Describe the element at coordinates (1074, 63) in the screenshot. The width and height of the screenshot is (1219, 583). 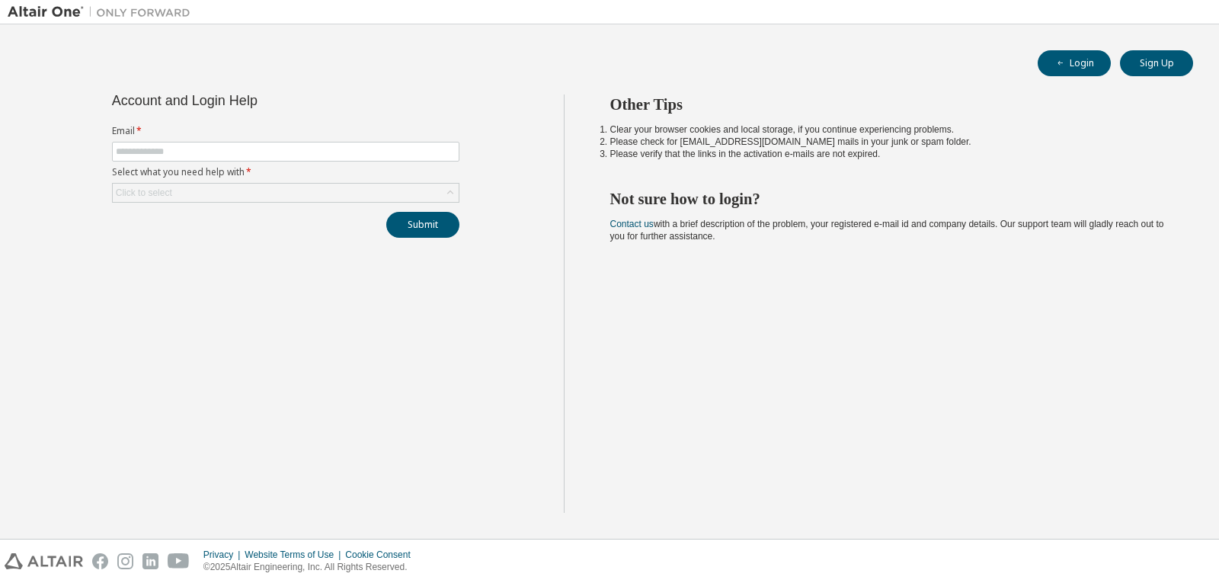
I see `button: Login` at that location.